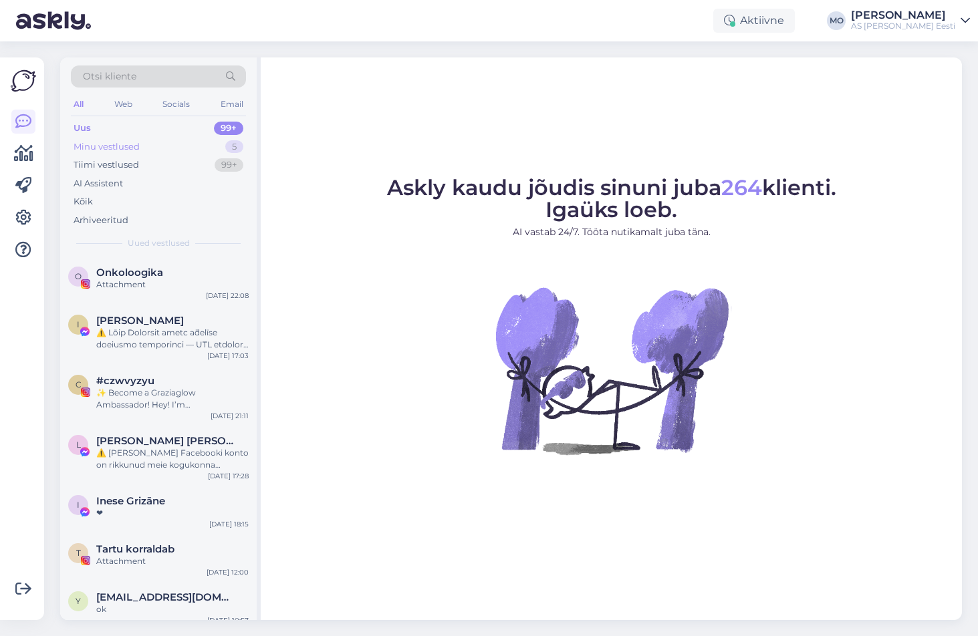  Describe the element at coordinates (123, 104) in the screenshot. I see `div: Web` at that location.